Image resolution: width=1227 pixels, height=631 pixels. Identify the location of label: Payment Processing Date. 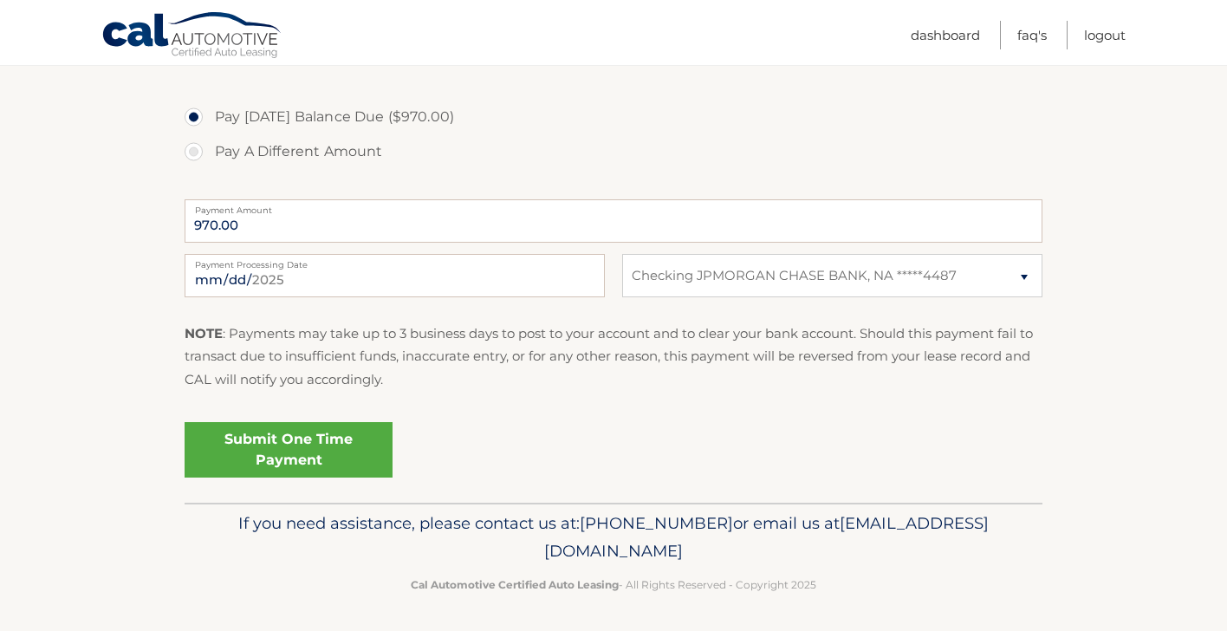
(394, 261).